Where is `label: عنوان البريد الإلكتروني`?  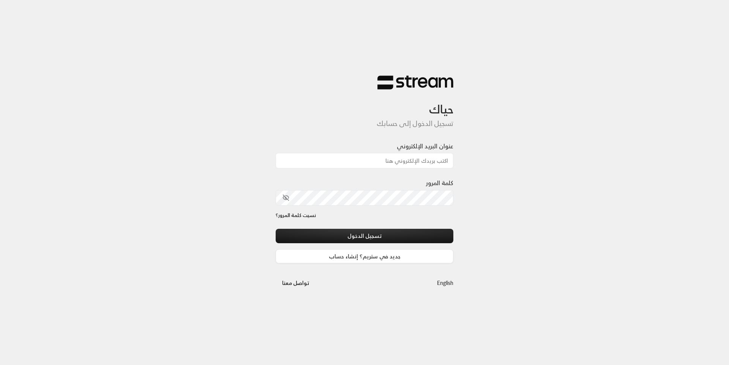 label: عنوان البريد الإلكتروني is located at coordinates (425, 146).